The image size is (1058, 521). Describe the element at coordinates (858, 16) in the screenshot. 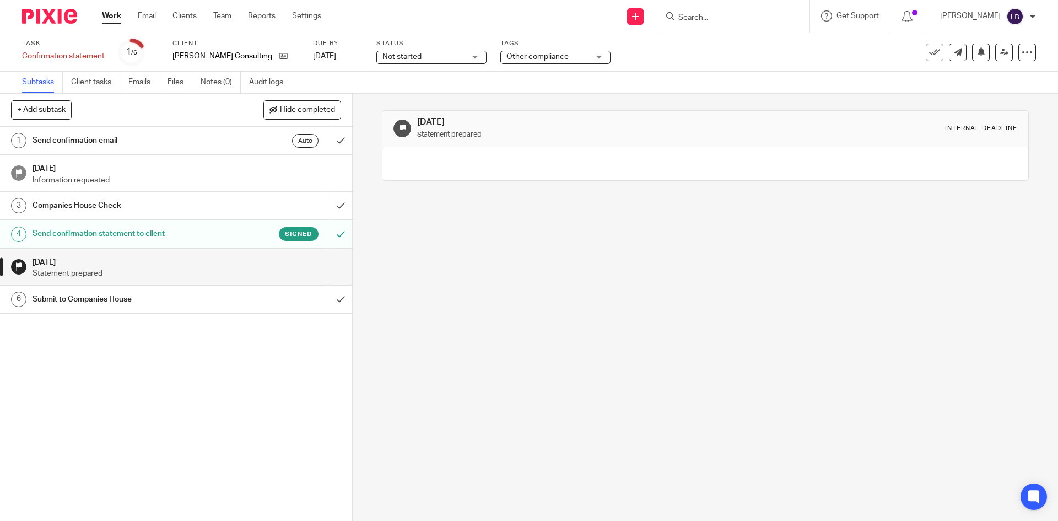

I see `span: Get Support` at that location.